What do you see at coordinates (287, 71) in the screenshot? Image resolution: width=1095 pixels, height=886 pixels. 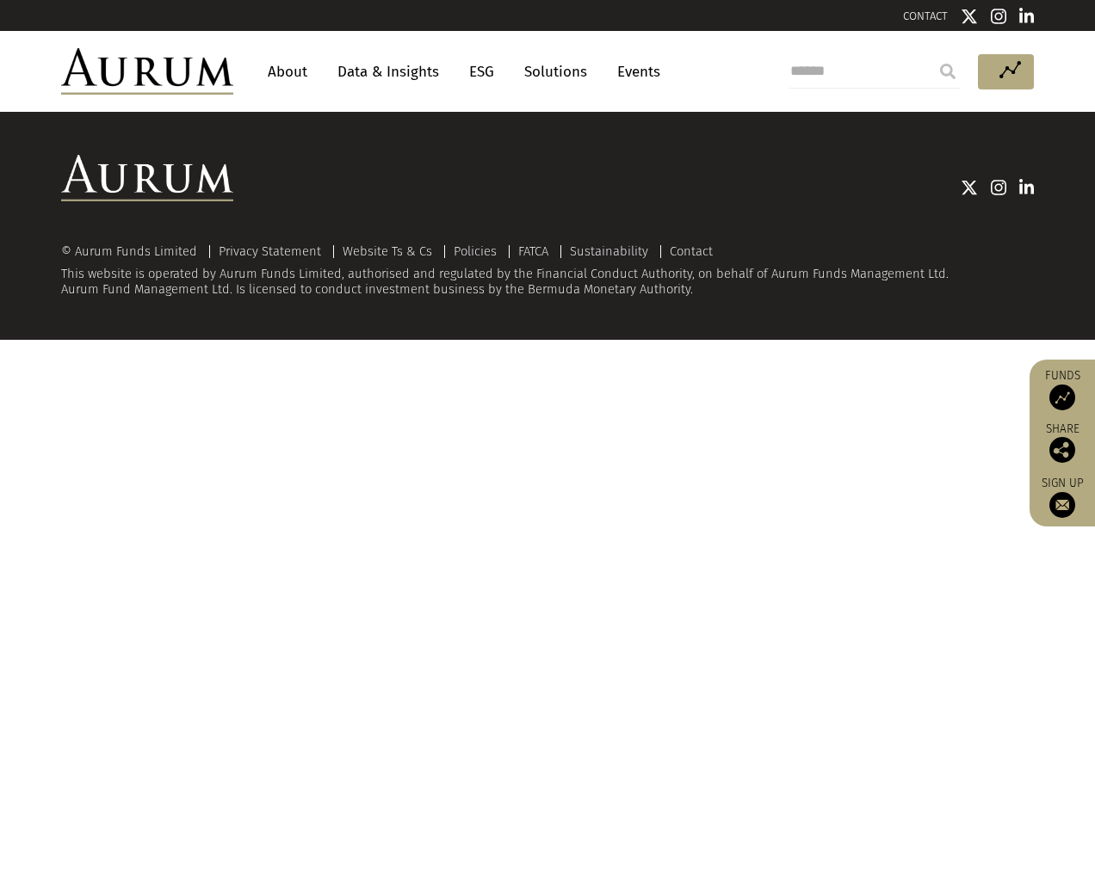 I see `a: About` at bounding box center [287, 71].